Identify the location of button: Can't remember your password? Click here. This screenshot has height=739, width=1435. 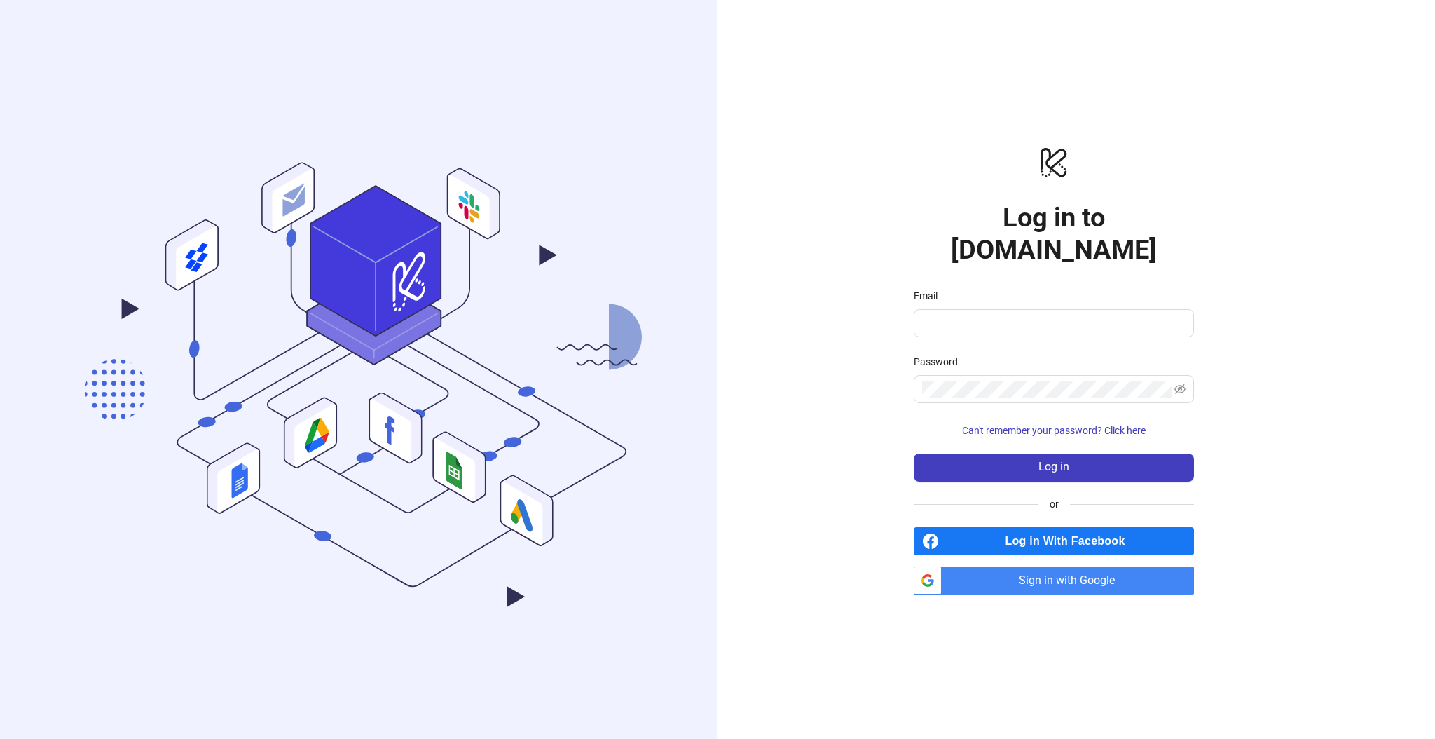
(1054, 431).